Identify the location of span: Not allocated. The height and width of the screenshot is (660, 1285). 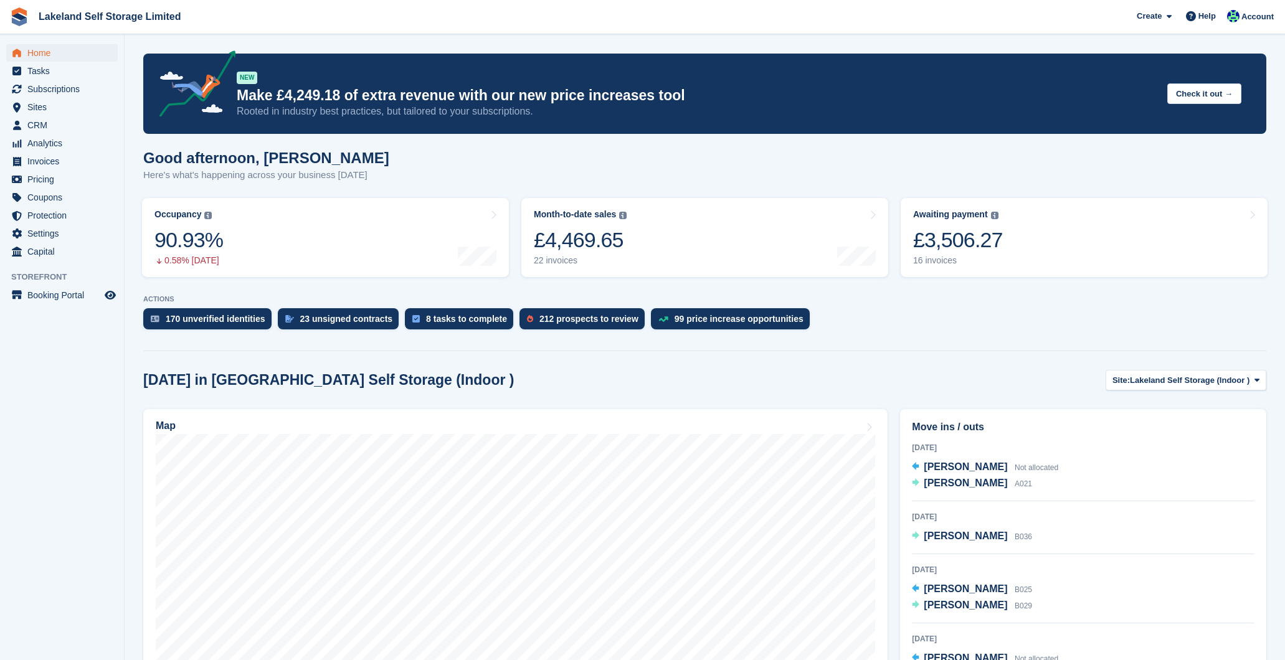
(1036, 468).